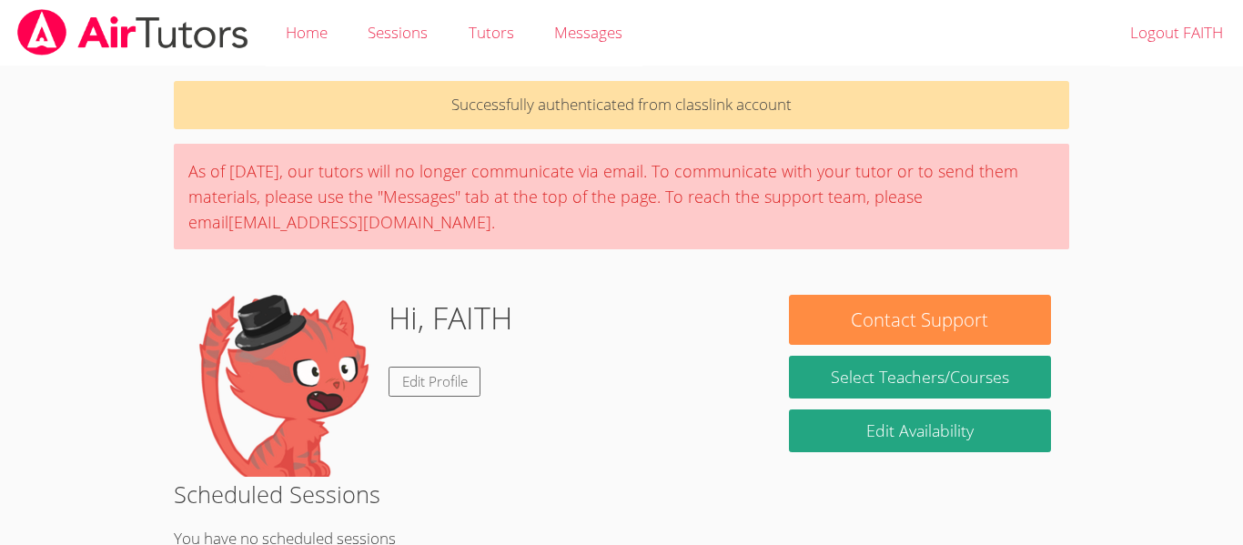 The height and width of the screenshot is (545, 1243). Describe the element at coordinates (283, 386) in the screenshot. I see `img: default.png` at that location.